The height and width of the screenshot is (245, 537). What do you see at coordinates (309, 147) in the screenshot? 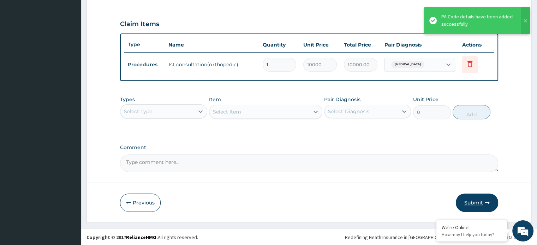
I see `label: Comment` at bounding box center [309, 147].